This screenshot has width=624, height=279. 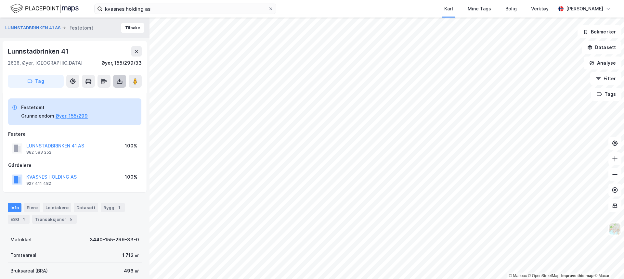 I want to click on div: Lunnstadbrinken 41, so click(x=39, y=51).